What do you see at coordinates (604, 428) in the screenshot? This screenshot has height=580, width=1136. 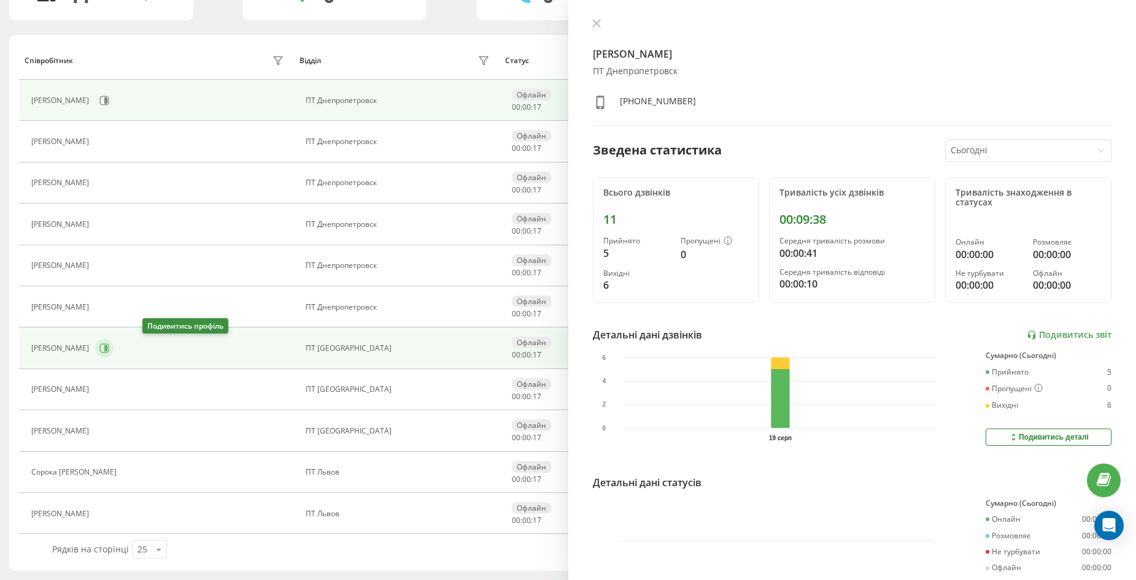 I see `text: 0` at bounding box center [604, 428].